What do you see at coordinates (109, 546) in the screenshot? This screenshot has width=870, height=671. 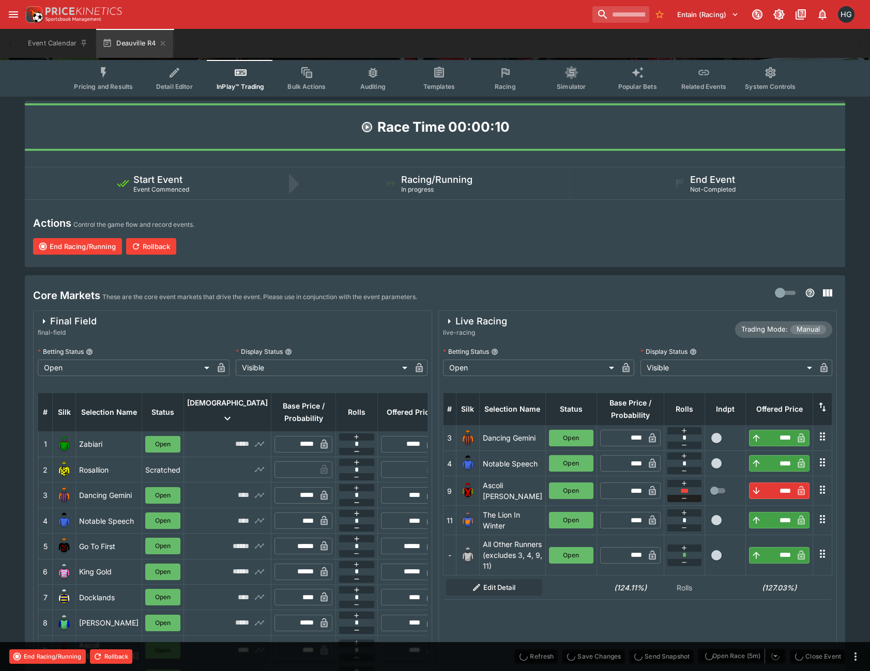 I see `td: Go To First` at bounding box center [109, 546].